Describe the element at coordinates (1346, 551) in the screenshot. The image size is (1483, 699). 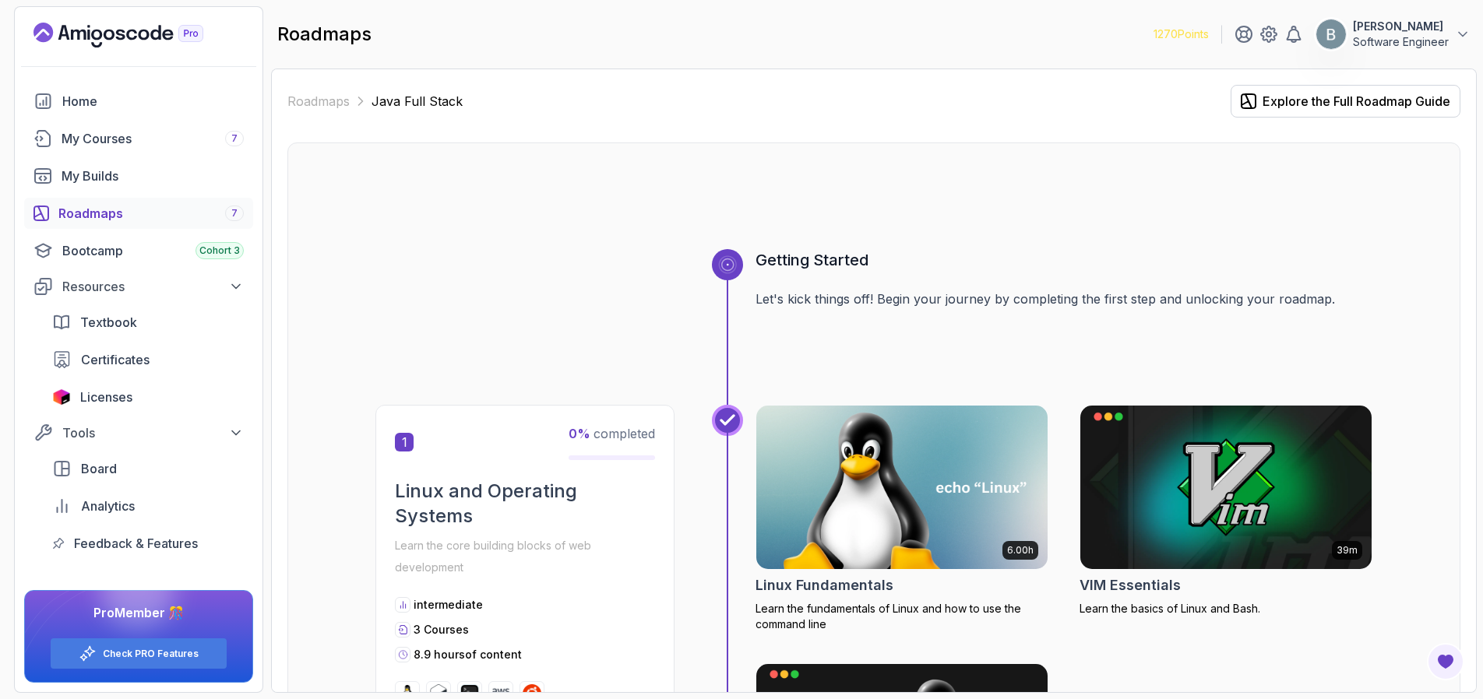
I see `p: 39m` at that location.